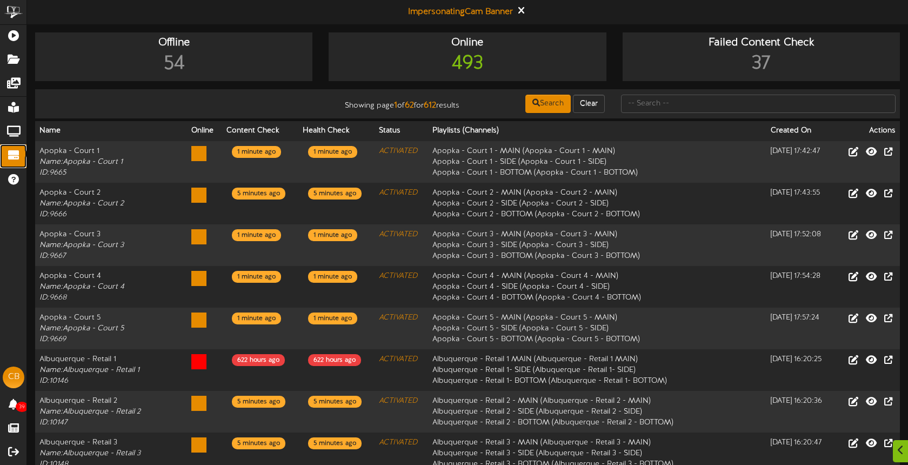 The width and height of the screenshot is (908, 465). Describe the element at coordinates (111, 162) in the screenshot. I see `td: Apopka - Court 1` at that location.